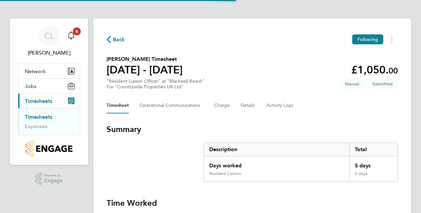  I want to click on div: Timesheets, so click(49, 121).